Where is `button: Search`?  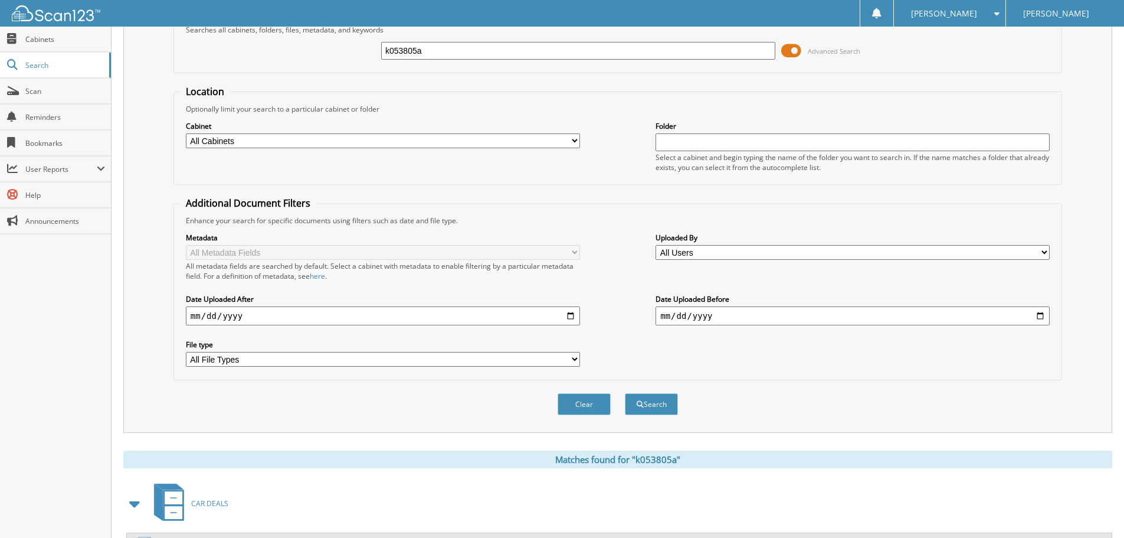 button: Search is located at coordinates (652, 404).